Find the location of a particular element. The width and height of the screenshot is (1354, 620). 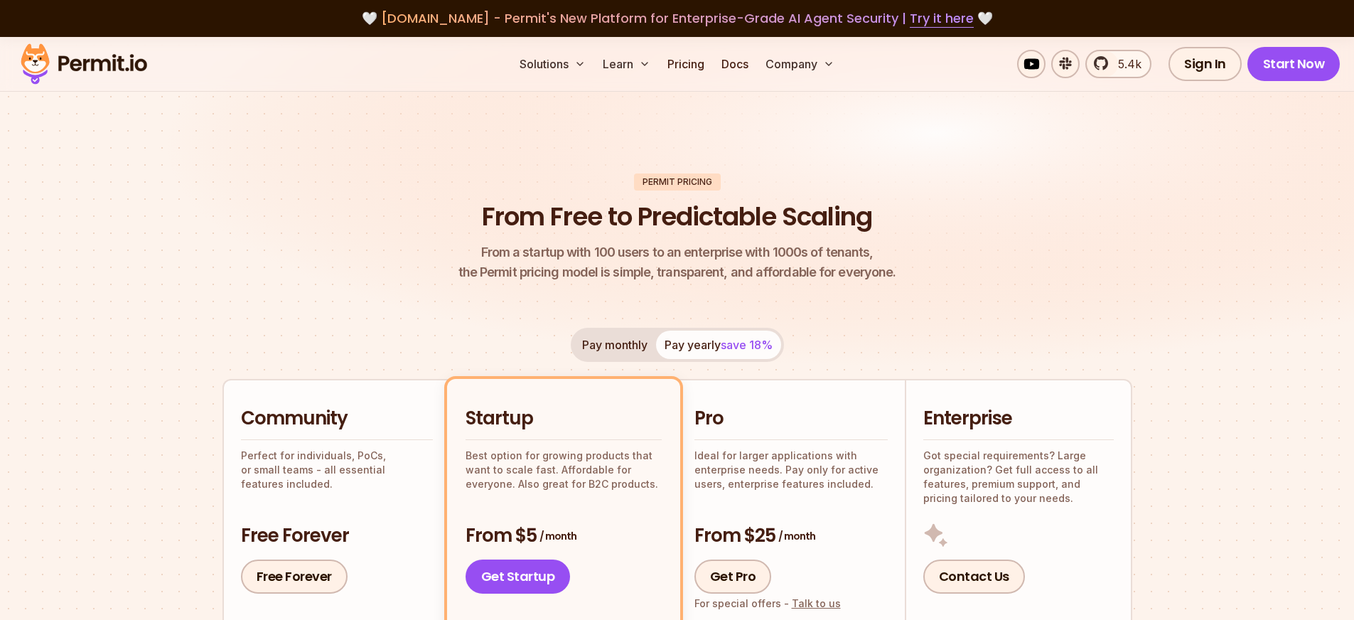

h3: From $5 is located at coordinates (563, 536).